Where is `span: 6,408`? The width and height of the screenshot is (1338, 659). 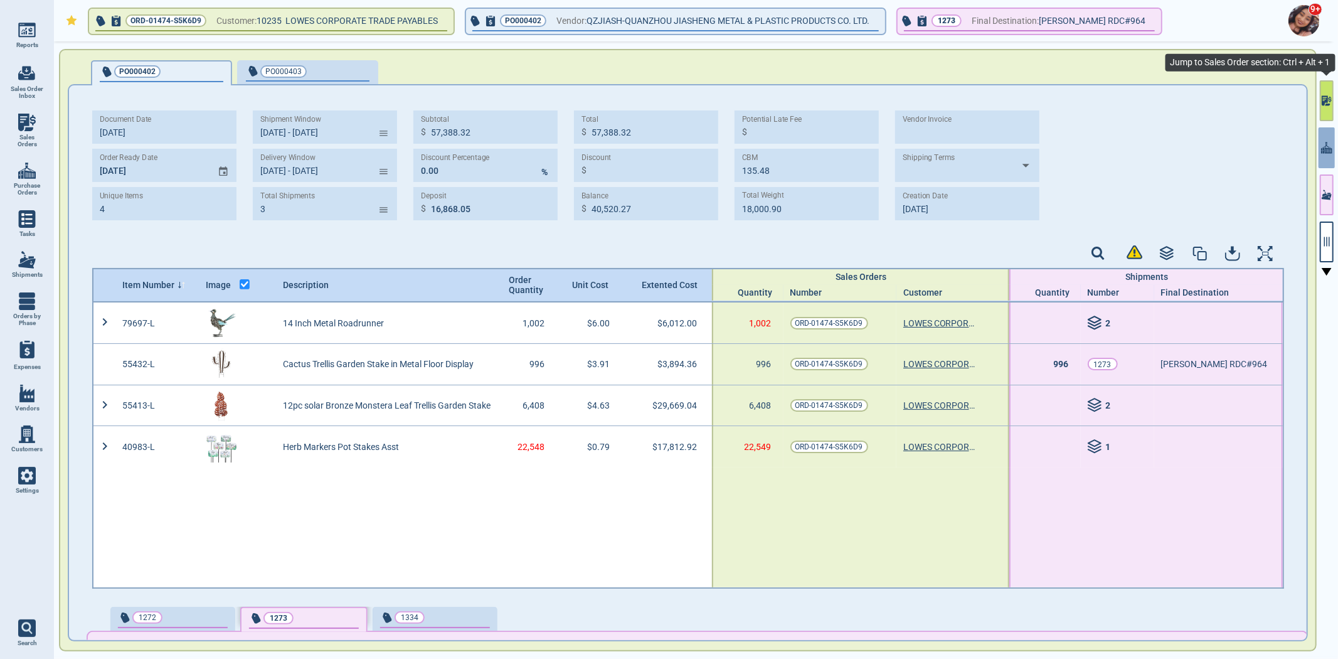 span: 6,408 is located at coordinates (760, 405).